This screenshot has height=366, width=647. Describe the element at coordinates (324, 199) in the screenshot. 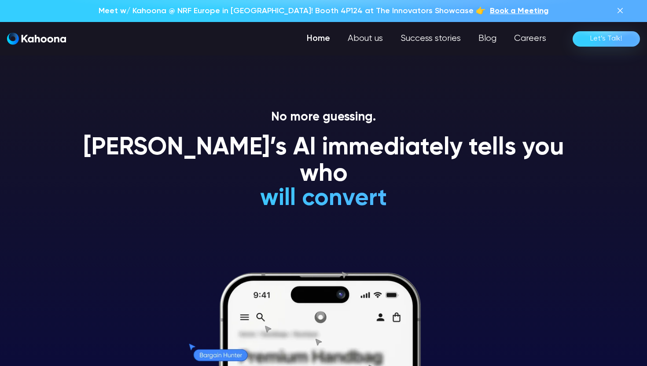

I see `h1: will convert` at that location.